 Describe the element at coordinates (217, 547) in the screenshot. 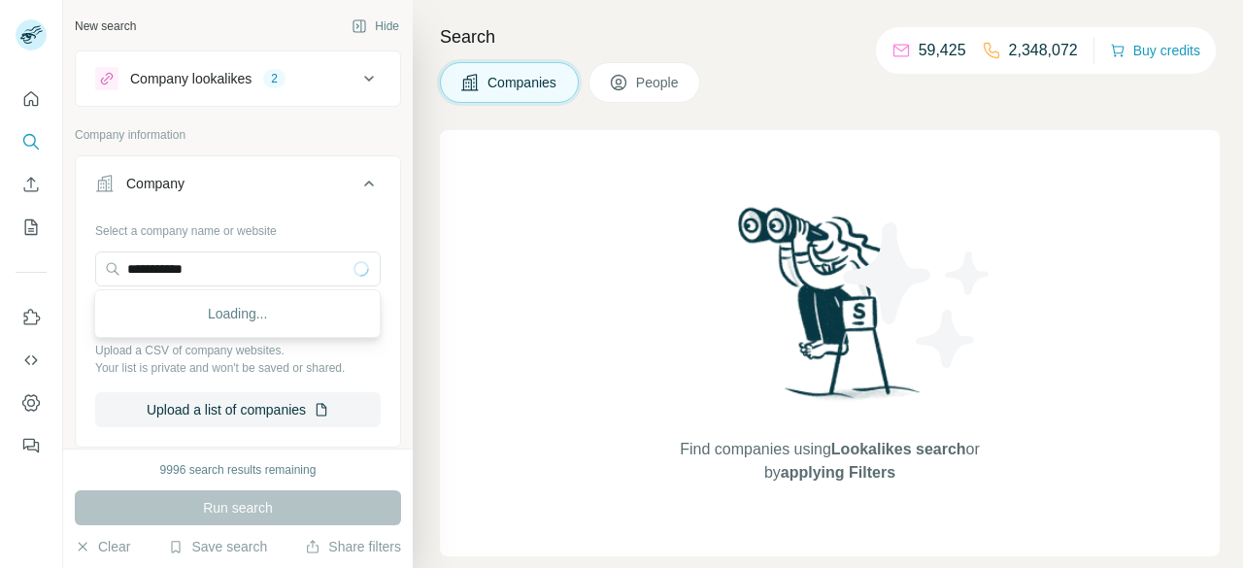

I see `button: Save search` at that location.